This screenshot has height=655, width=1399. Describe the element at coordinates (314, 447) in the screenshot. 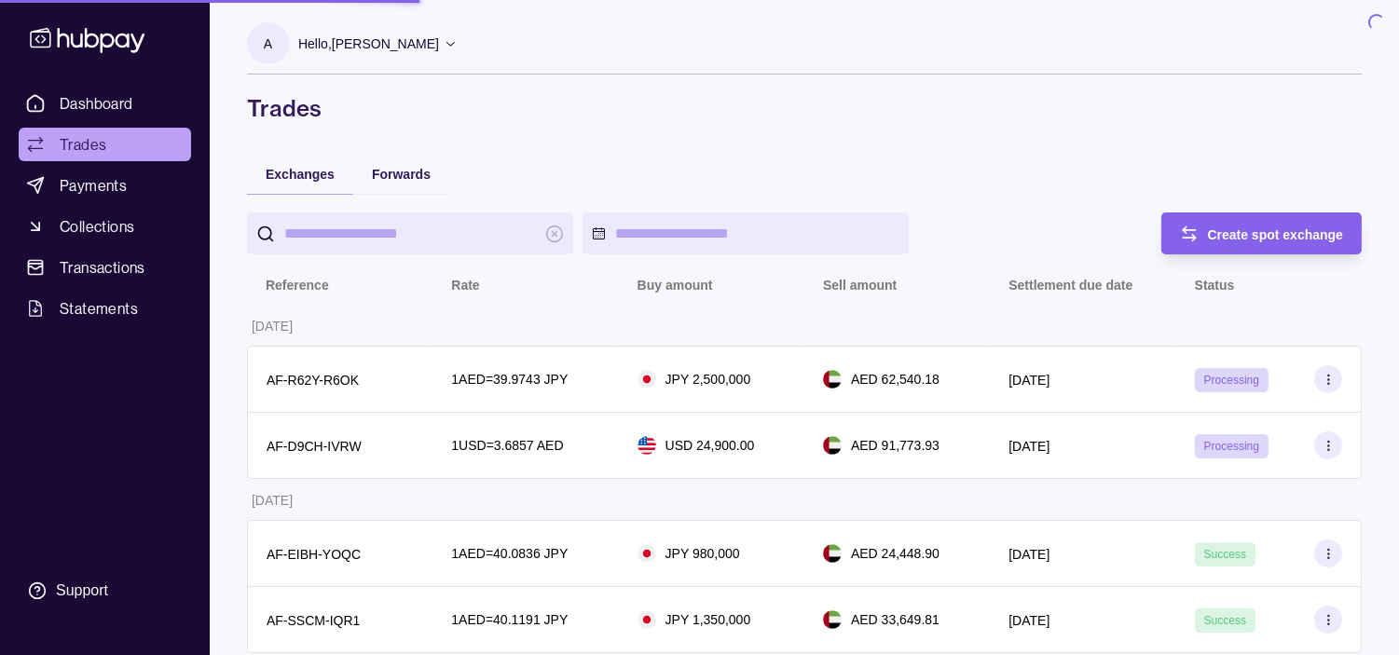

I see `p: AF-D9CH-IVRW` at that location.